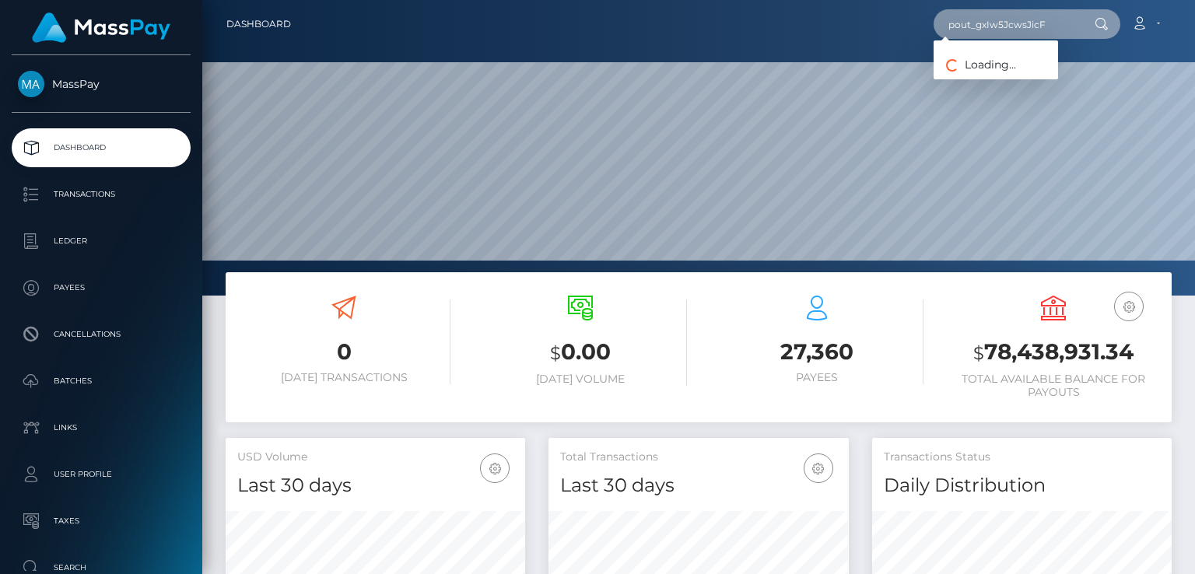  What do you see at coordinates (101, 334) in the screenshot?
I see `p: Cancellations` at bounding box center [101, 334].